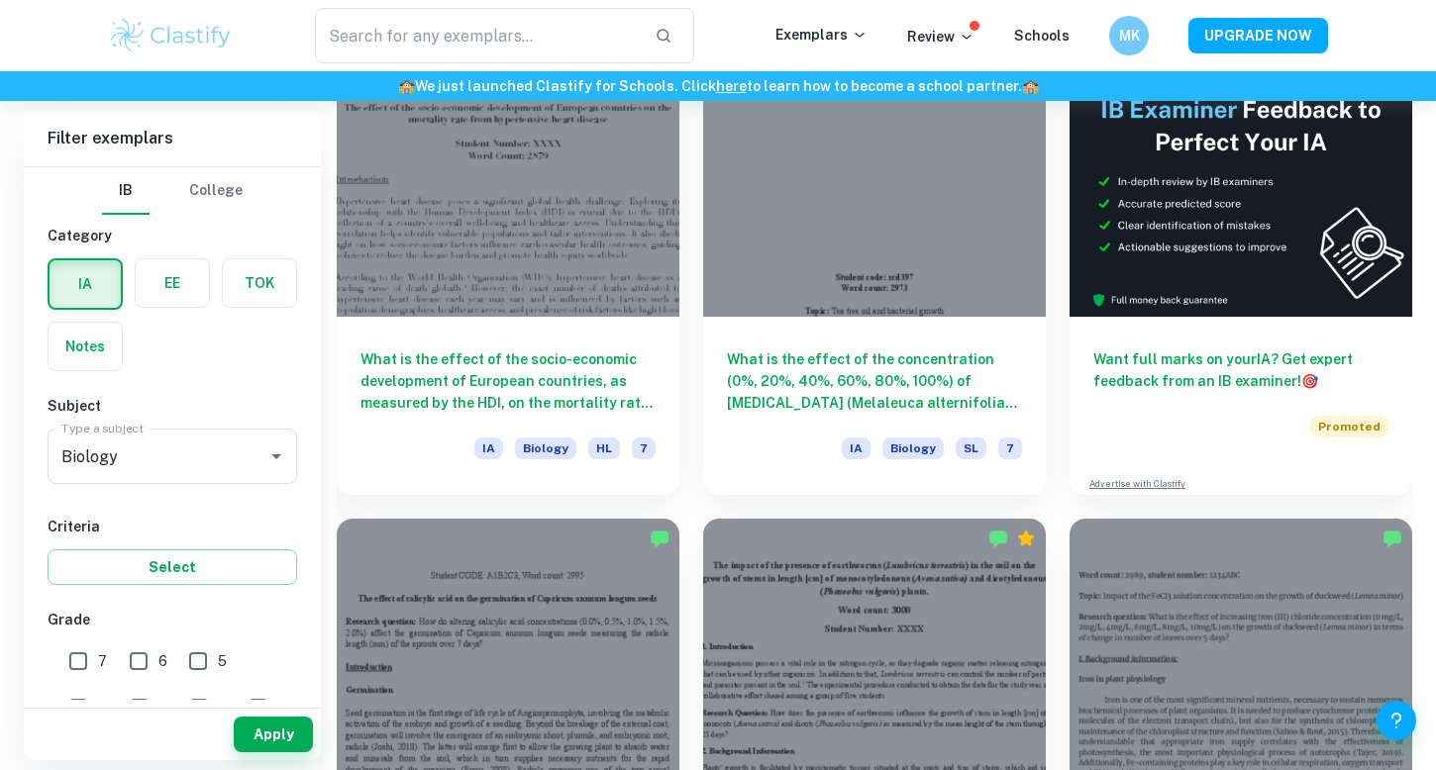 This screenshot has height=770, width=1436. What do you see at coordinates (103, 708) in the screenshot?
I see `span: 4` at bounding box center [103, 708].